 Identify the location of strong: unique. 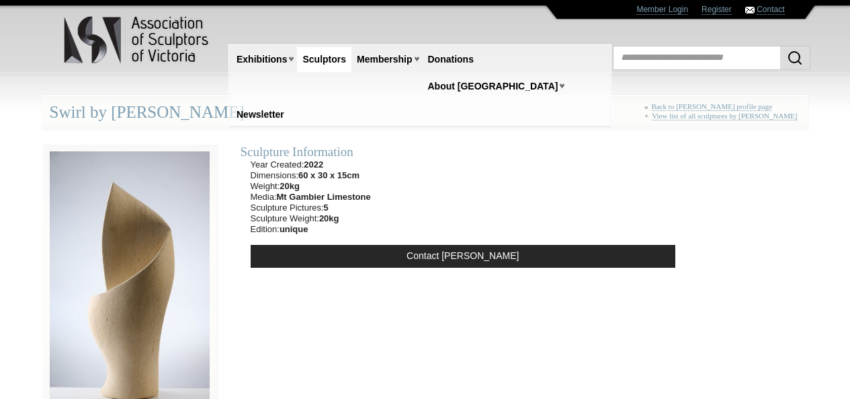
(294, 229).